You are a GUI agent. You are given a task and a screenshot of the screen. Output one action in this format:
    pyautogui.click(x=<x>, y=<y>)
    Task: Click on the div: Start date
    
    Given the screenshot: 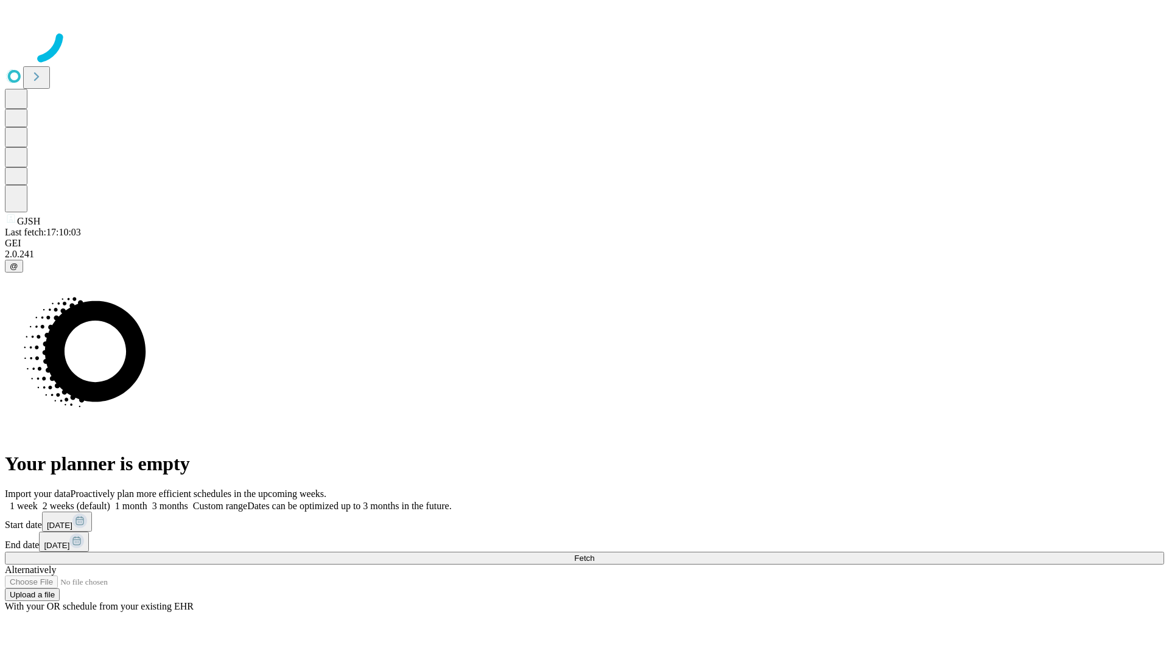 What is the action you would take?
    pyautogui.click(x=584, y=522)
    